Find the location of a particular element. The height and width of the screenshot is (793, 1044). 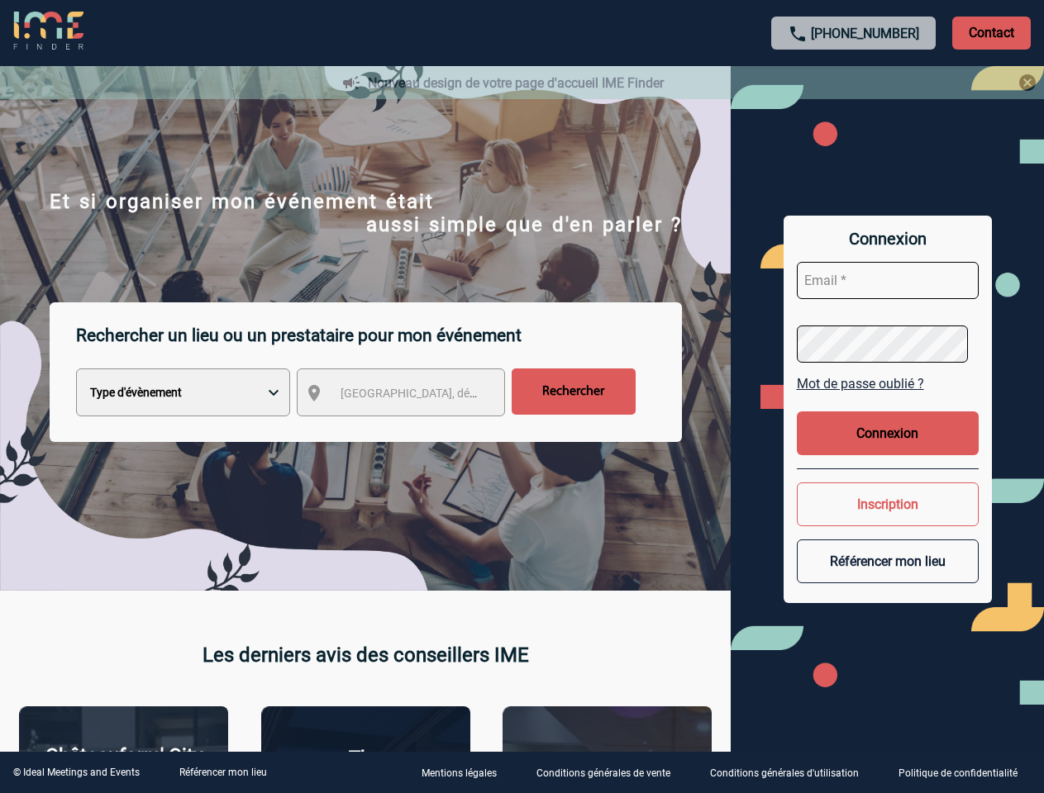

p: Politique de confidentialité is located at coordinates (958, 774).